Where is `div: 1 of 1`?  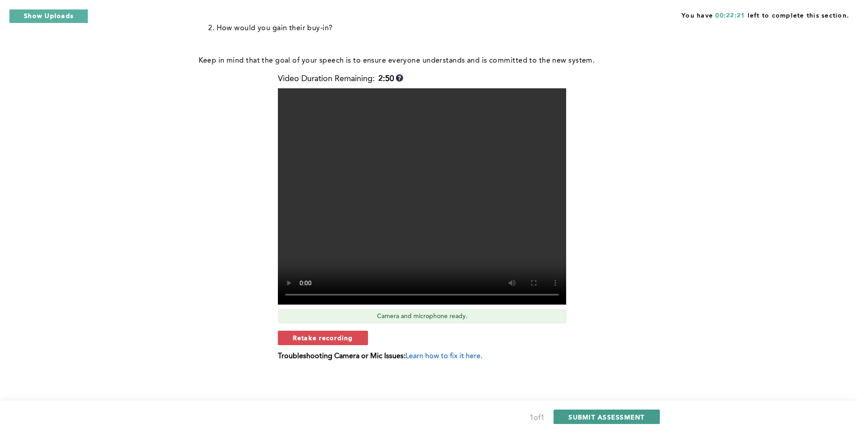 div: 1 of 1 is located at coordinates (537, 418).